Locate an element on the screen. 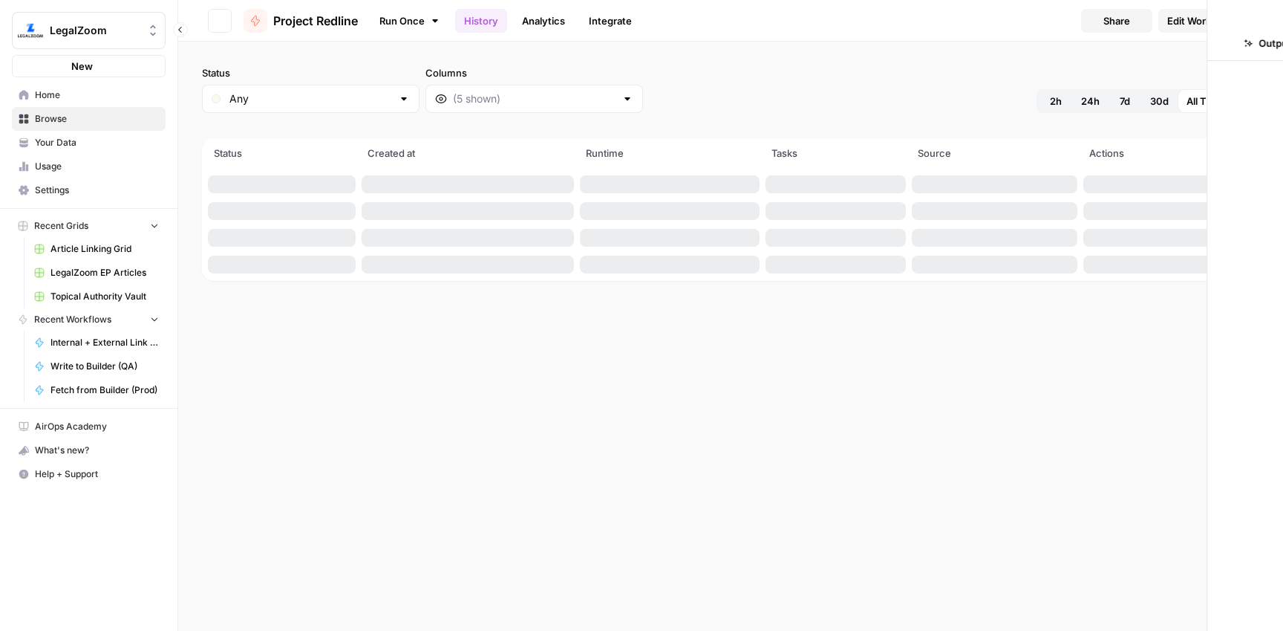 The width and height of the screenshot is (1283, 631). span: New is located at coordinates (82, 66).